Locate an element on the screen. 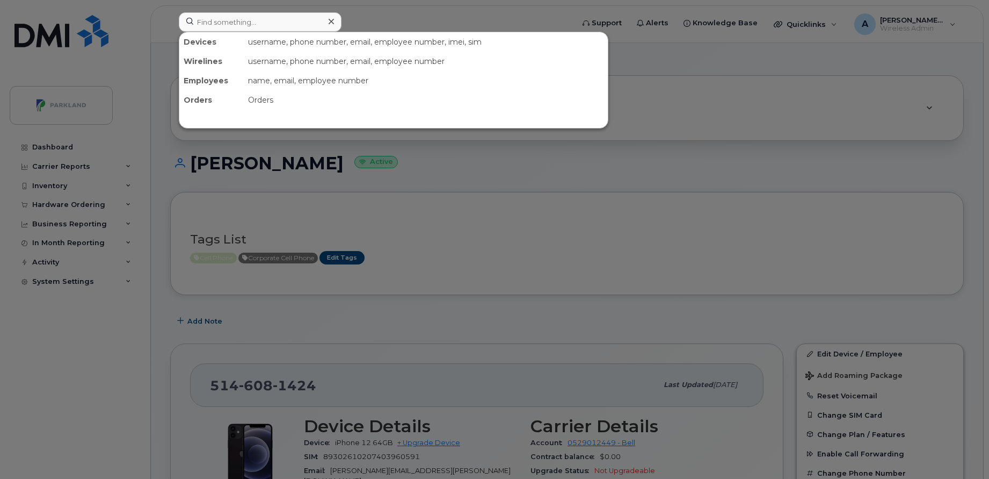 The width and height of the screenshot is (989, 479). div: Wirelines is located at coordinates (212, 61).